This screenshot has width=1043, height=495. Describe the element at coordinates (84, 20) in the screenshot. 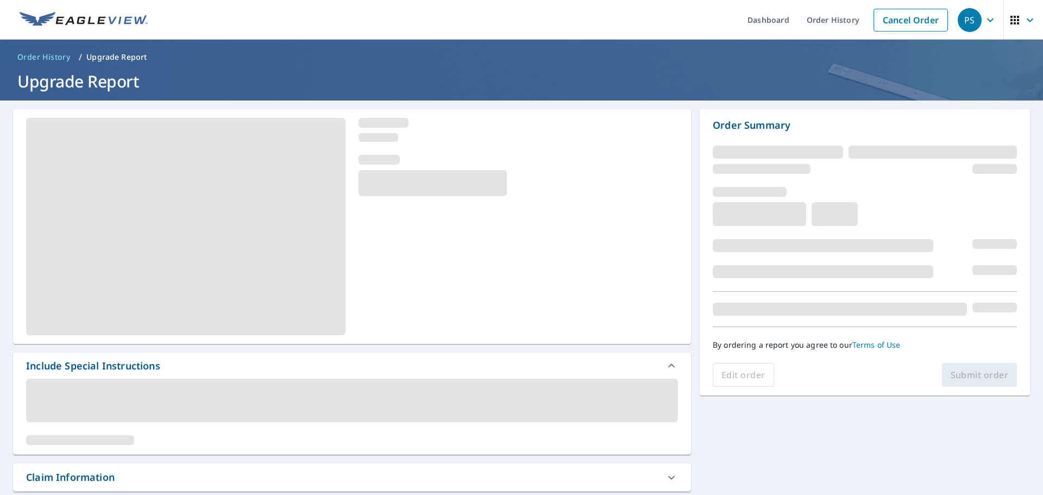

I see `img: EV Logo` at that location.